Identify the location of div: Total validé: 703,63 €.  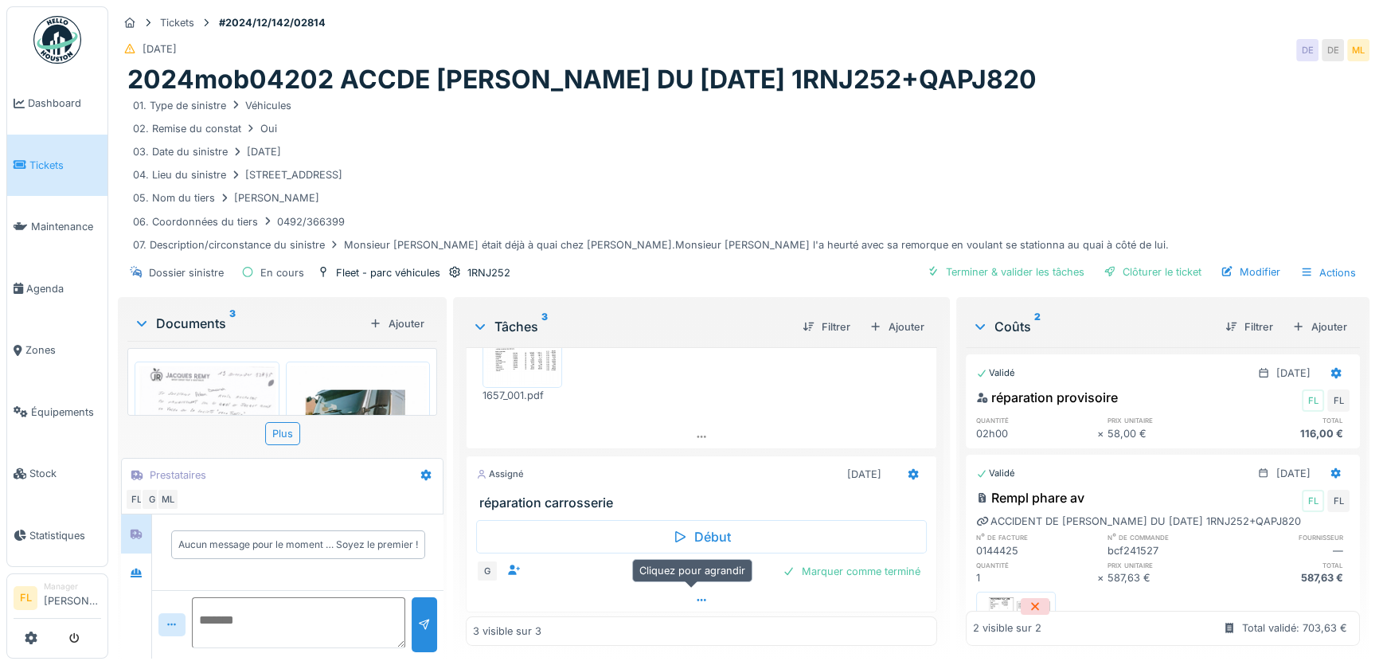
(1294, 628).